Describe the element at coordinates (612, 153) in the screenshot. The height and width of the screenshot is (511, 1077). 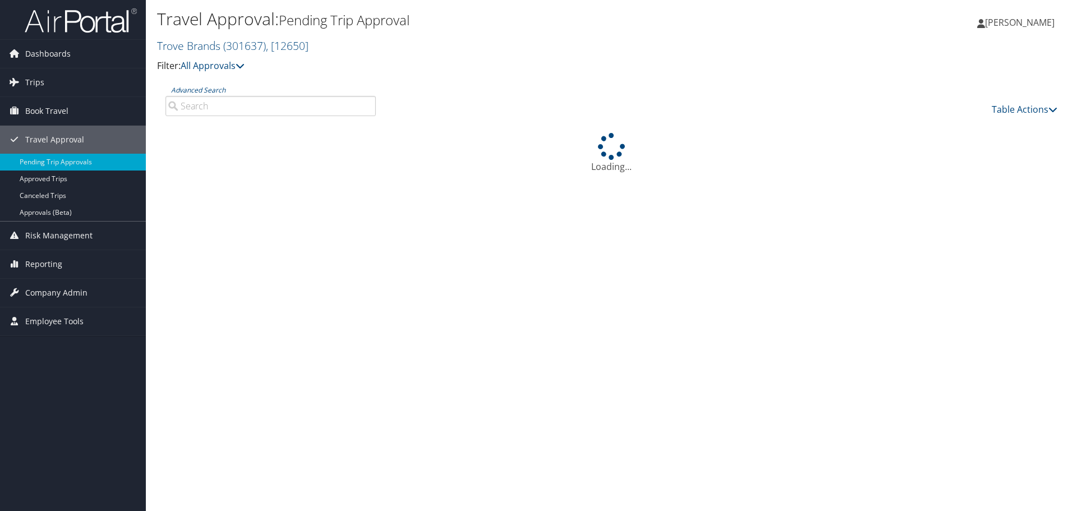
I see `div: Loading...` at that location.